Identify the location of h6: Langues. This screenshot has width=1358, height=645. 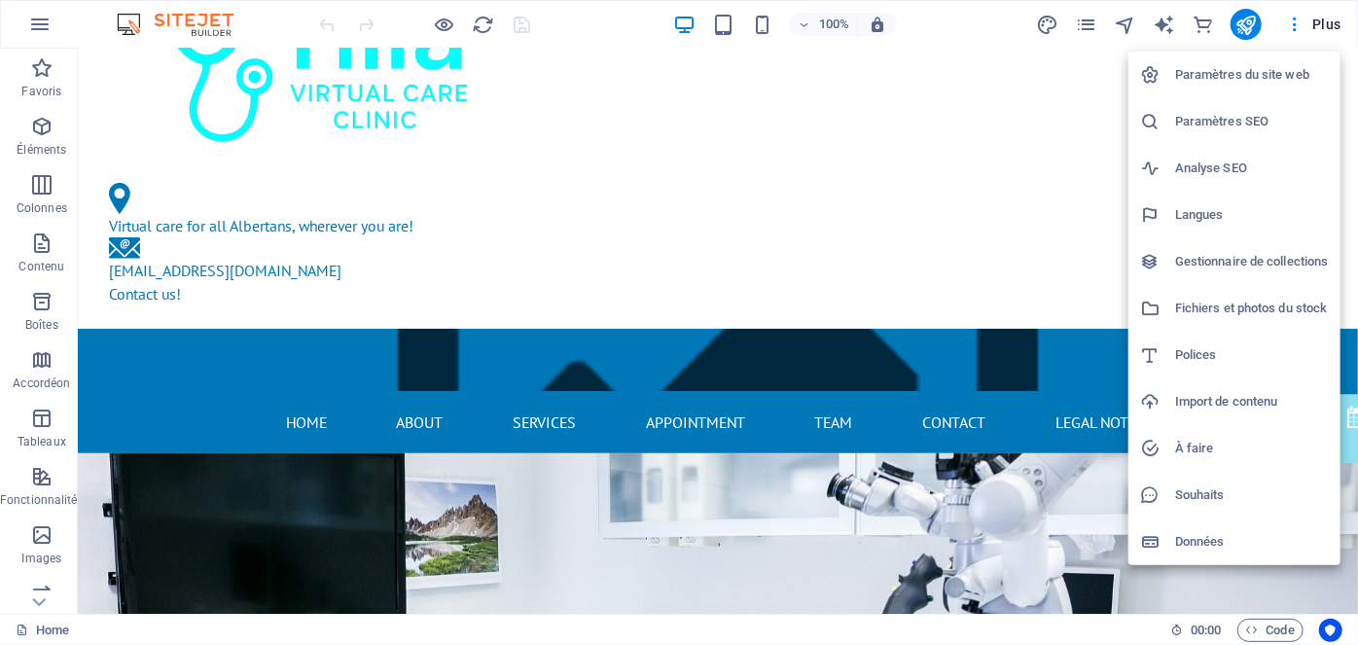
(1252, 215).